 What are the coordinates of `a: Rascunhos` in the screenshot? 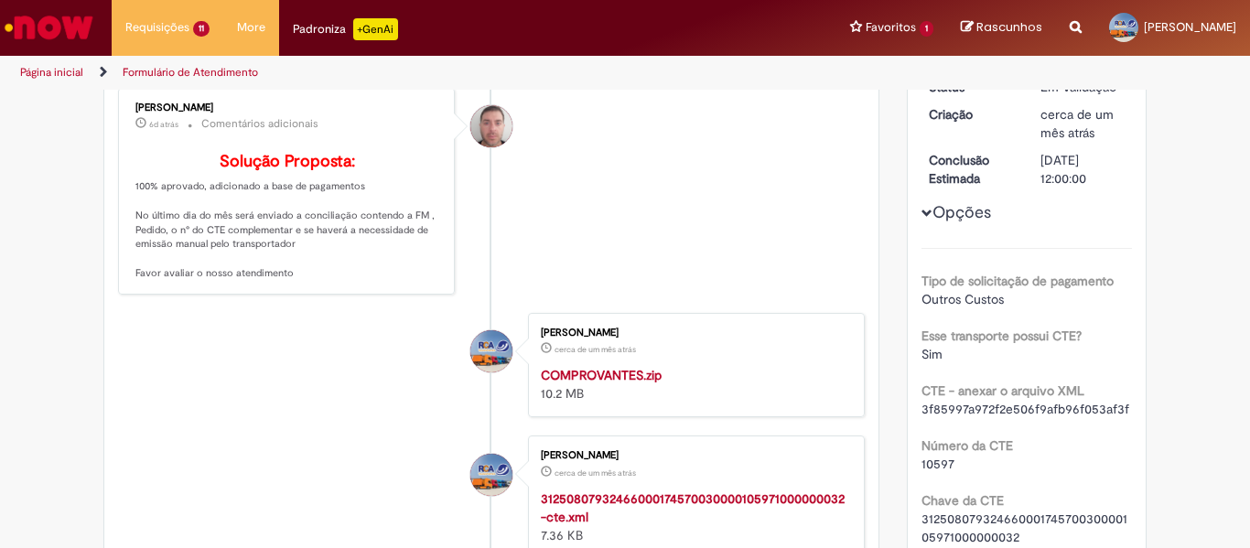 It's located at (1001, 27).